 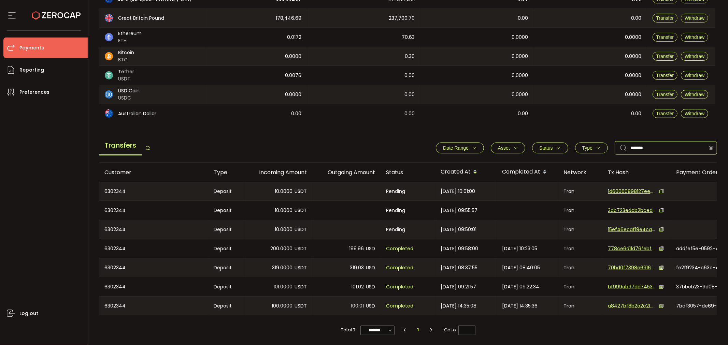 I want to click on span: Bitcoin, so click(x=126, y=53).